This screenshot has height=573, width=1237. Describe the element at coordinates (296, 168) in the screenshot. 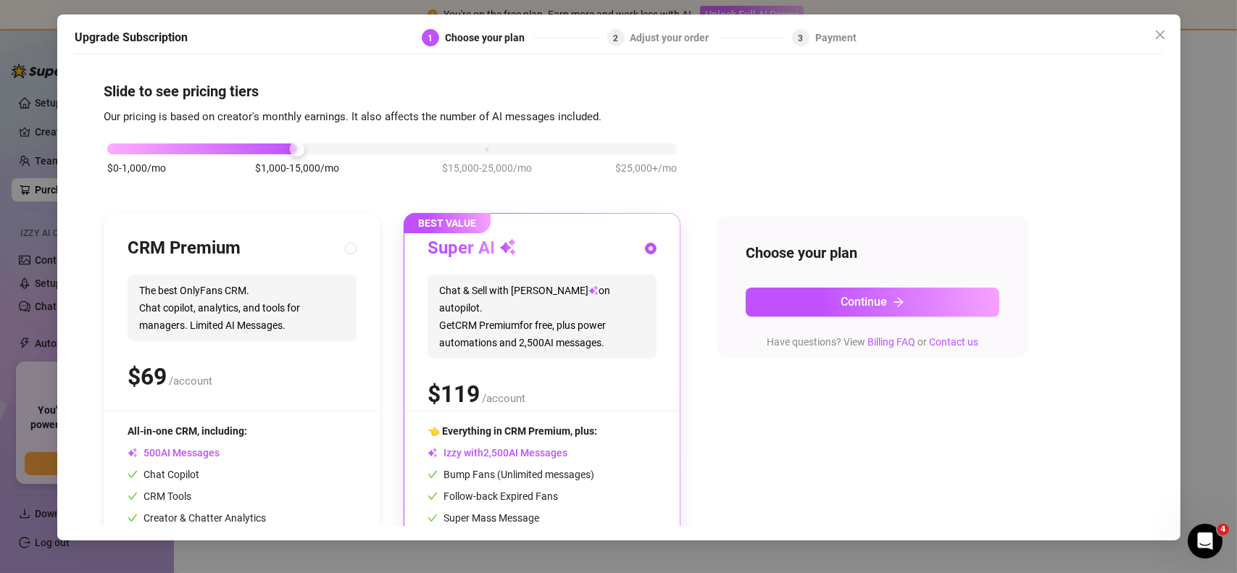

I see `span: $1,000-15,000/mo` at that location.